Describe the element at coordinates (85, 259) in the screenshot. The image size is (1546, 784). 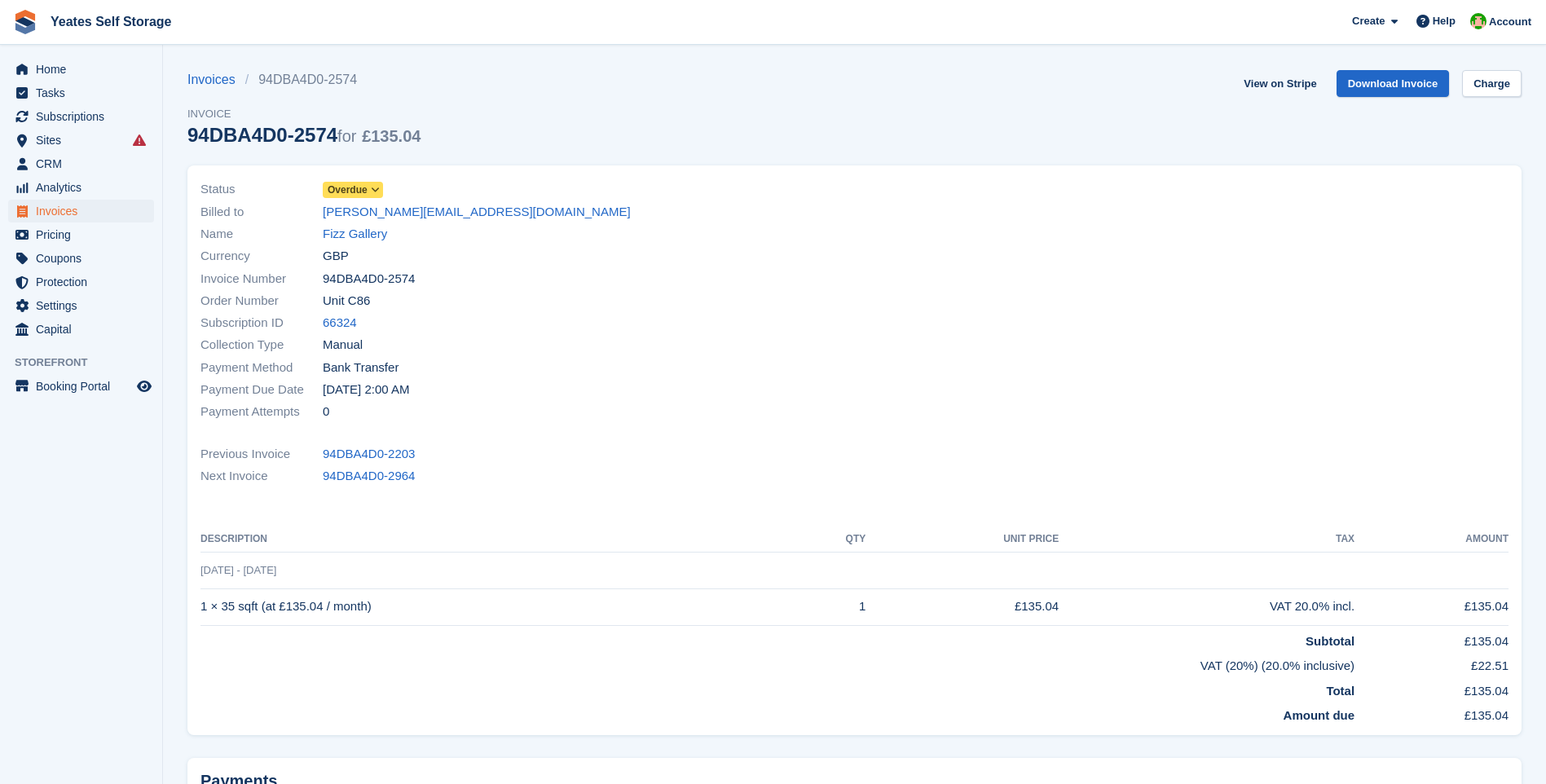
I see `span: Coupons` at that location.